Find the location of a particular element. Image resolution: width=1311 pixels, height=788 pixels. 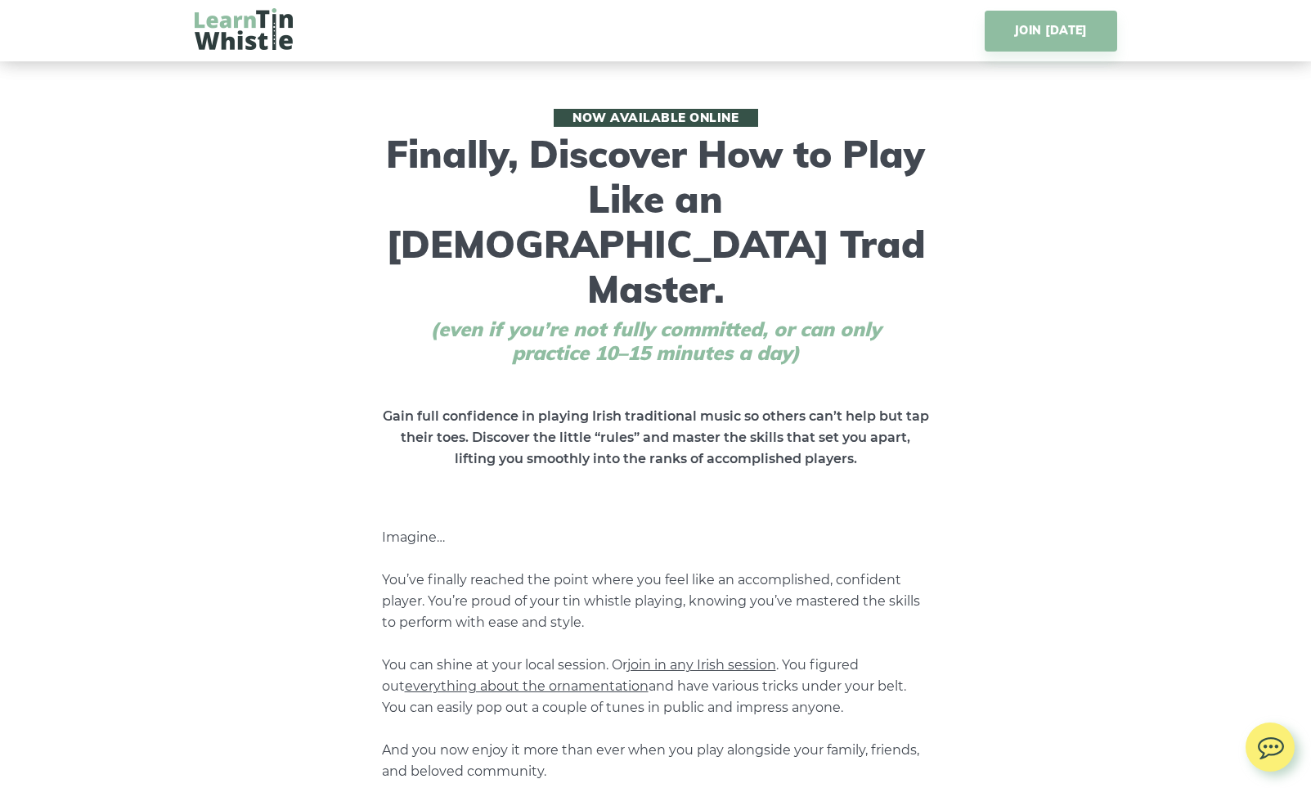

span: (even if you’re not fully committed, or can only practice 10–15 minutes a day) is located at coordinates (656, 341).